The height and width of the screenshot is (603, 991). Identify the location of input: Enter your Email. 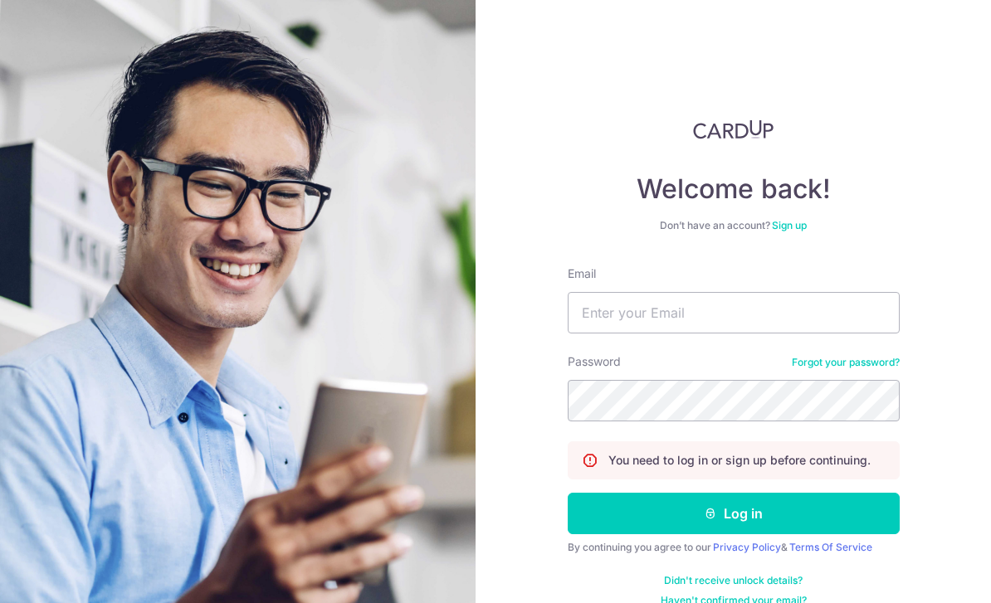
(734, 313).